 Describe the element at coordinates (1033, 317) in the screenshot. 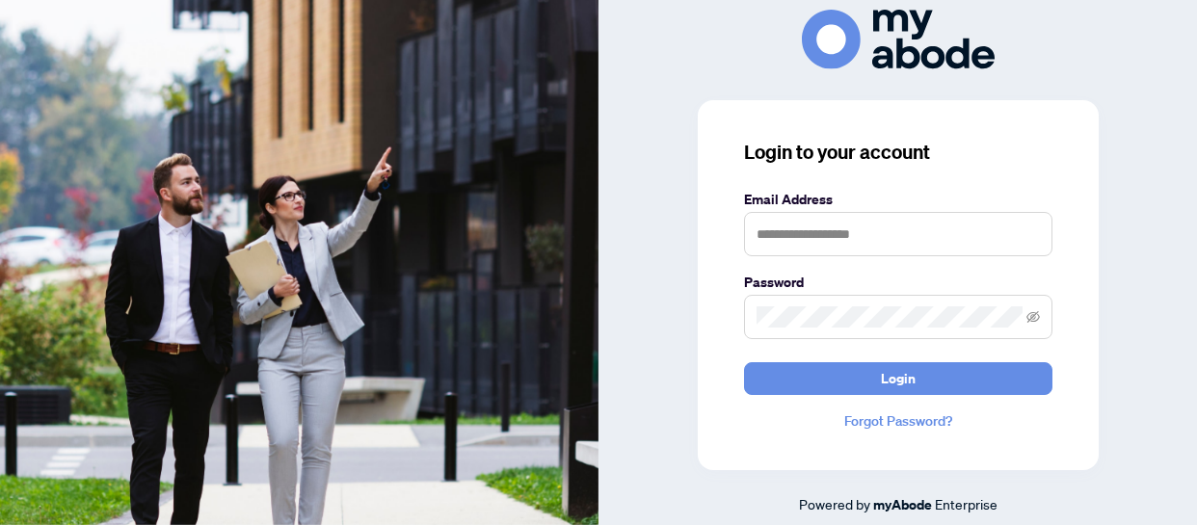

I see `span: eye-invisible` at that location.